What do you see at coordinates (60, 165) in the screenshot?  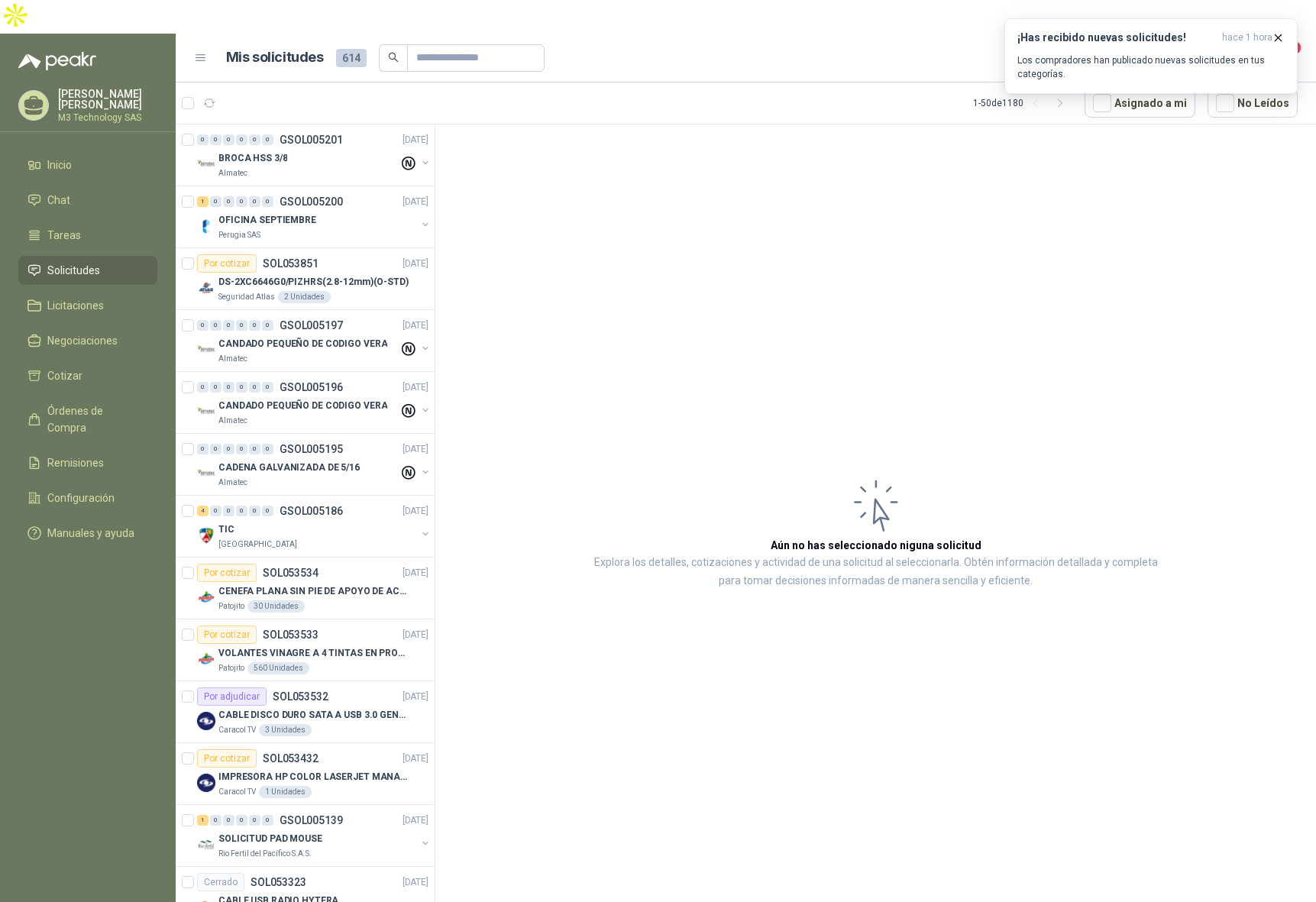 I see `span: Inicio` at bounding box center [60, 165].